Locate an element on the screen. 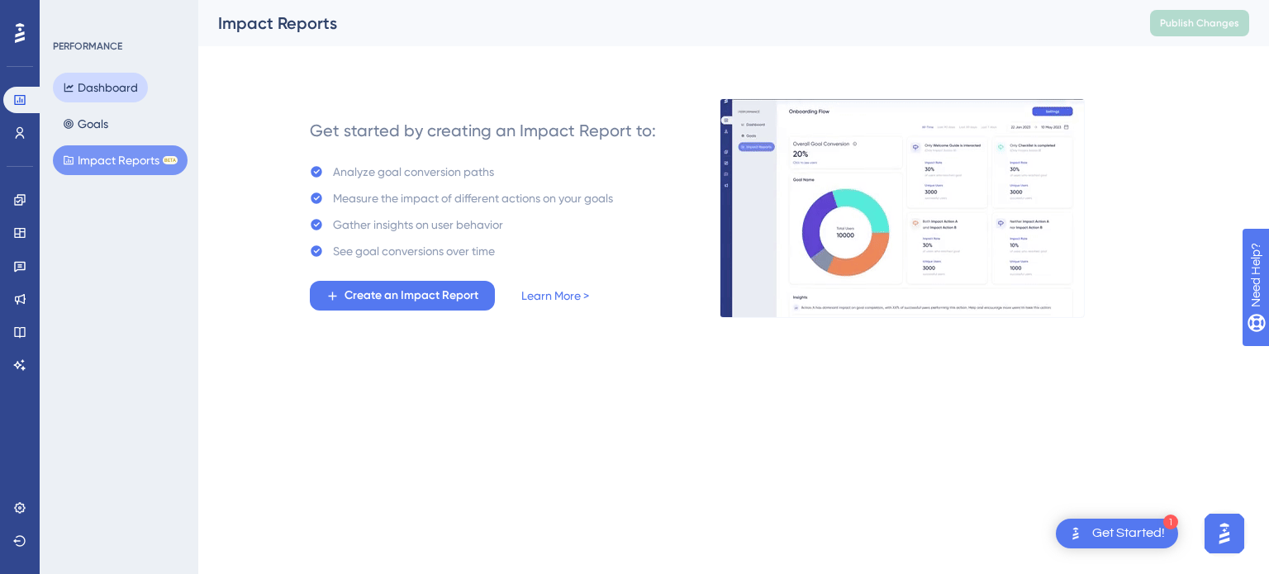  div: 1 is located at coordinates (1171, 522).